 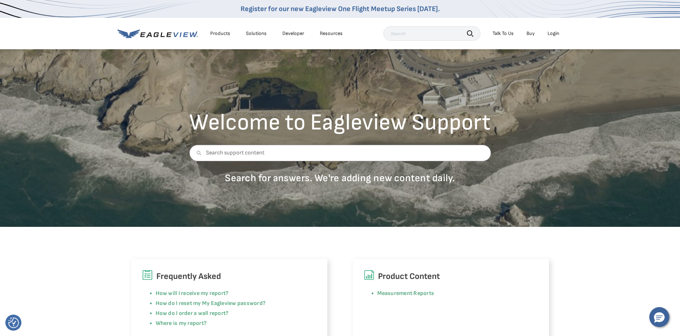 What do you see at coordinates (531, 34) in the screenshot?
I see `a: Buy` at bounding box center [531, 34].